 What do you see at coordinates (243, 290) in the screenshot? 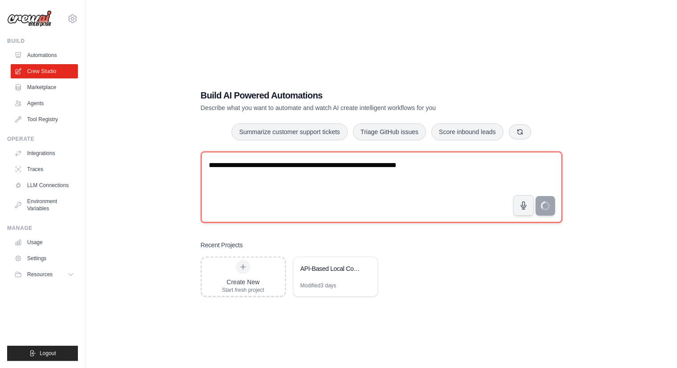
I see `div: Start fresh project` at bounding box center [243, 290].